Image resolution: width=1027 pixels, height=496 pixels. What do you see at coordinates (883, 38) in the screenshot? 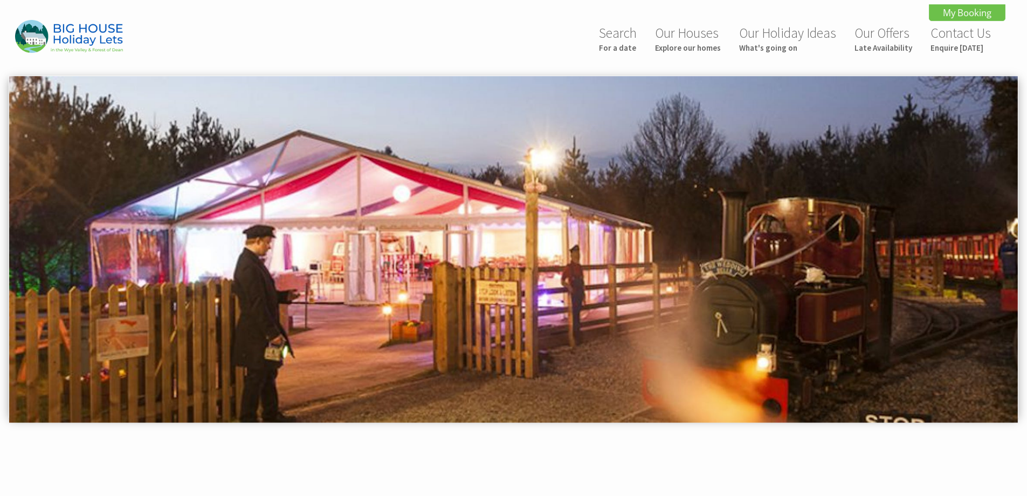
I see `a: Our OffersLate Availability` at bounding box center [883, 38].